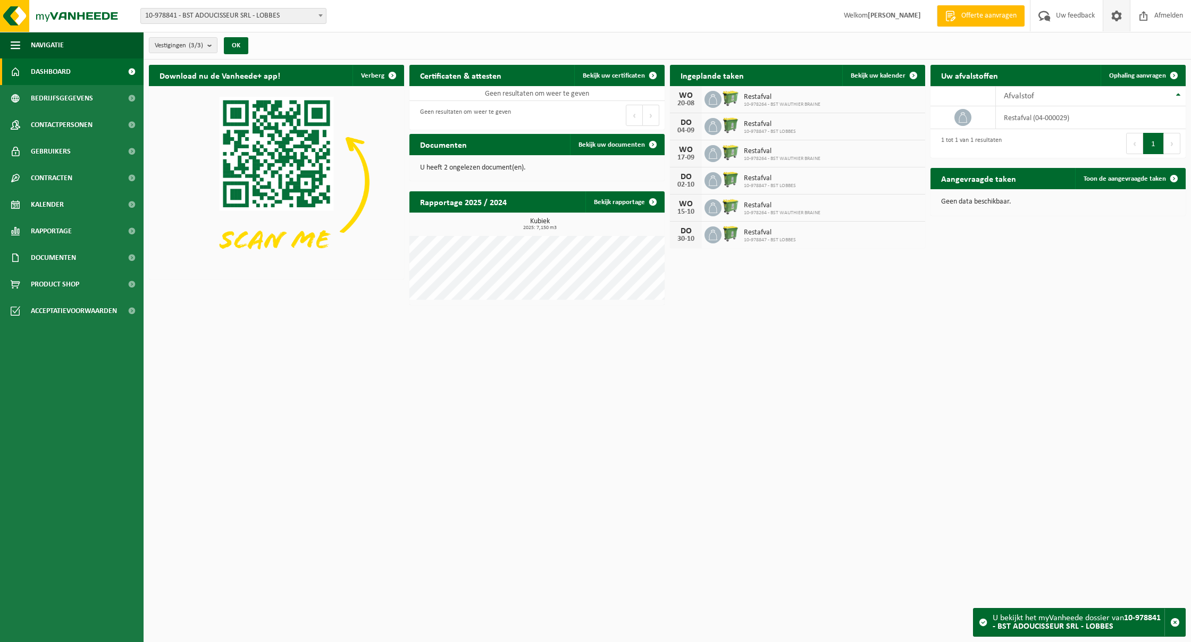  Describe the element at coordinates (978, 178) in the screenshot. I see `h2: Aangevraagde taken` at that location.